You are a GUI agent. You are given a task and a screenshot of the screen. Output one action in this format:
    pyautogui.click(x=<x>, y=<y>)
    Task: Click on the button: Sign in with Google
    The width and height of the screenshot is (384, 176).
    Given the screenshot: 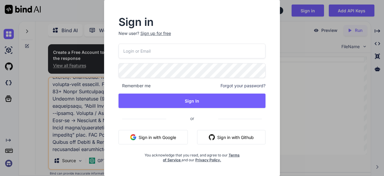 What is the action you would take?
    pyautogui.click(x=153, y=137)
    